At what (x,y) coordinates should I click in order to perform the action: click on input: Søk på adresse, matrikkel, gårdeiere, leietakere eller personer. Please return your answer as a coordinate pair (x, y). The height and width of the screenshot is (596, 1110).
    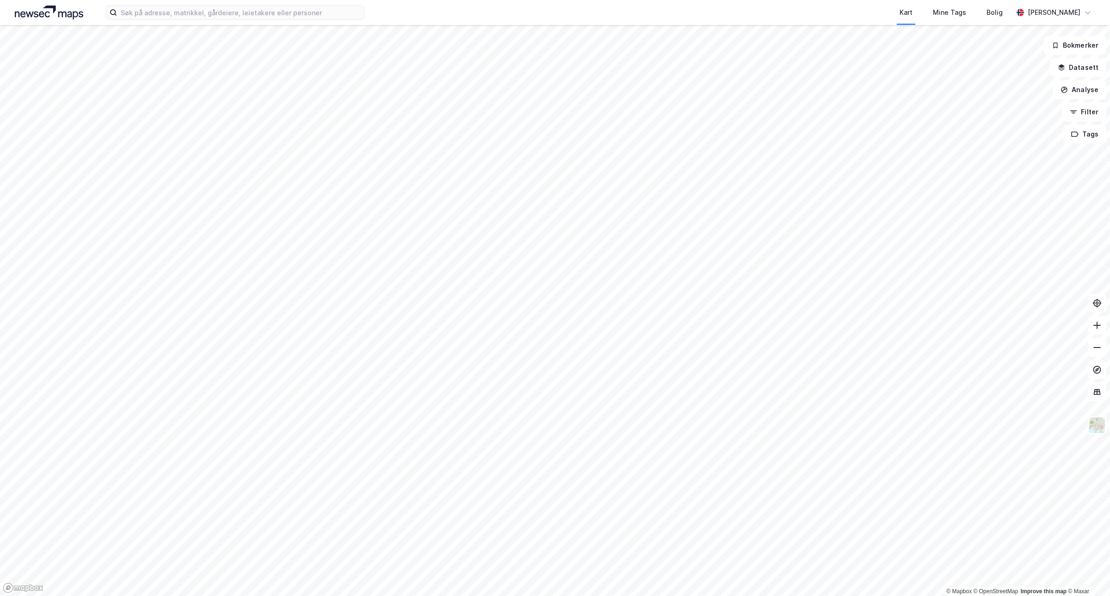
    Looking at the image, I should click on (240, 12).